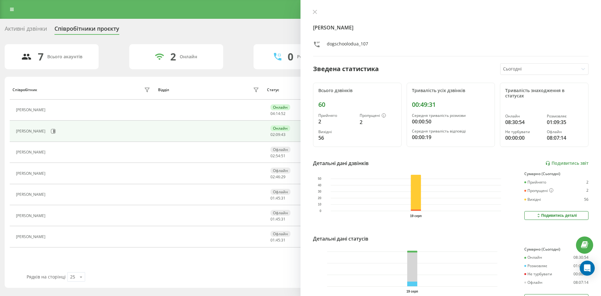 This screenshot has width=601, height=296. What do you see at coordinates (451, 122) in the screenshot?
I see `div: 00:00:50` at bounding box center [451, 122].